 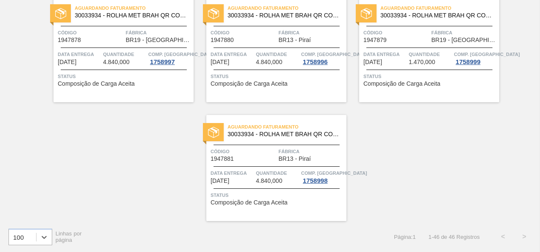 I want to click on span: Linhas por página, so click(x=69, y=237).